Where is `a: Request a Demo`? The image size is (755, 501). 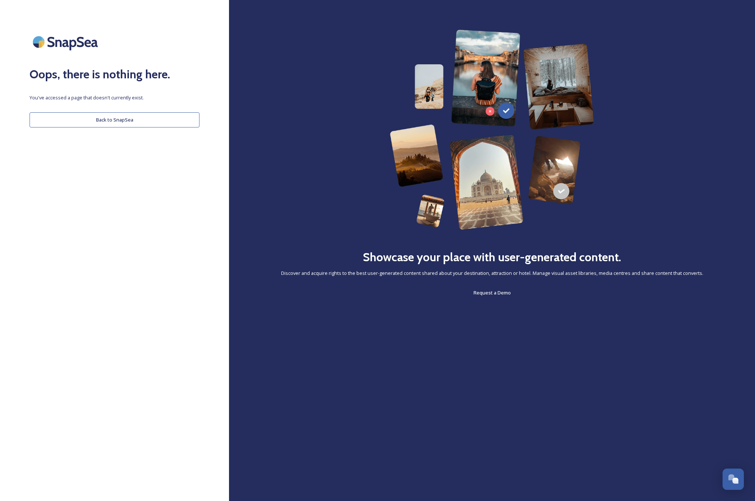
a: Request a Demo is located at coordinates (492, 292).